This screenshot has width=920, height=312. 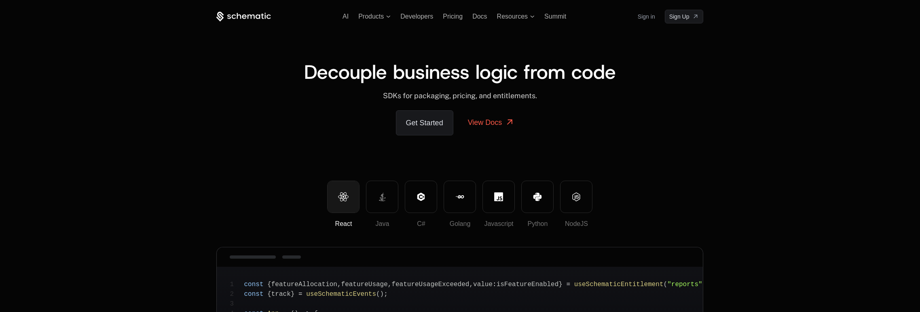 I want to click on span: Pricing, so click(x=452, y=16).